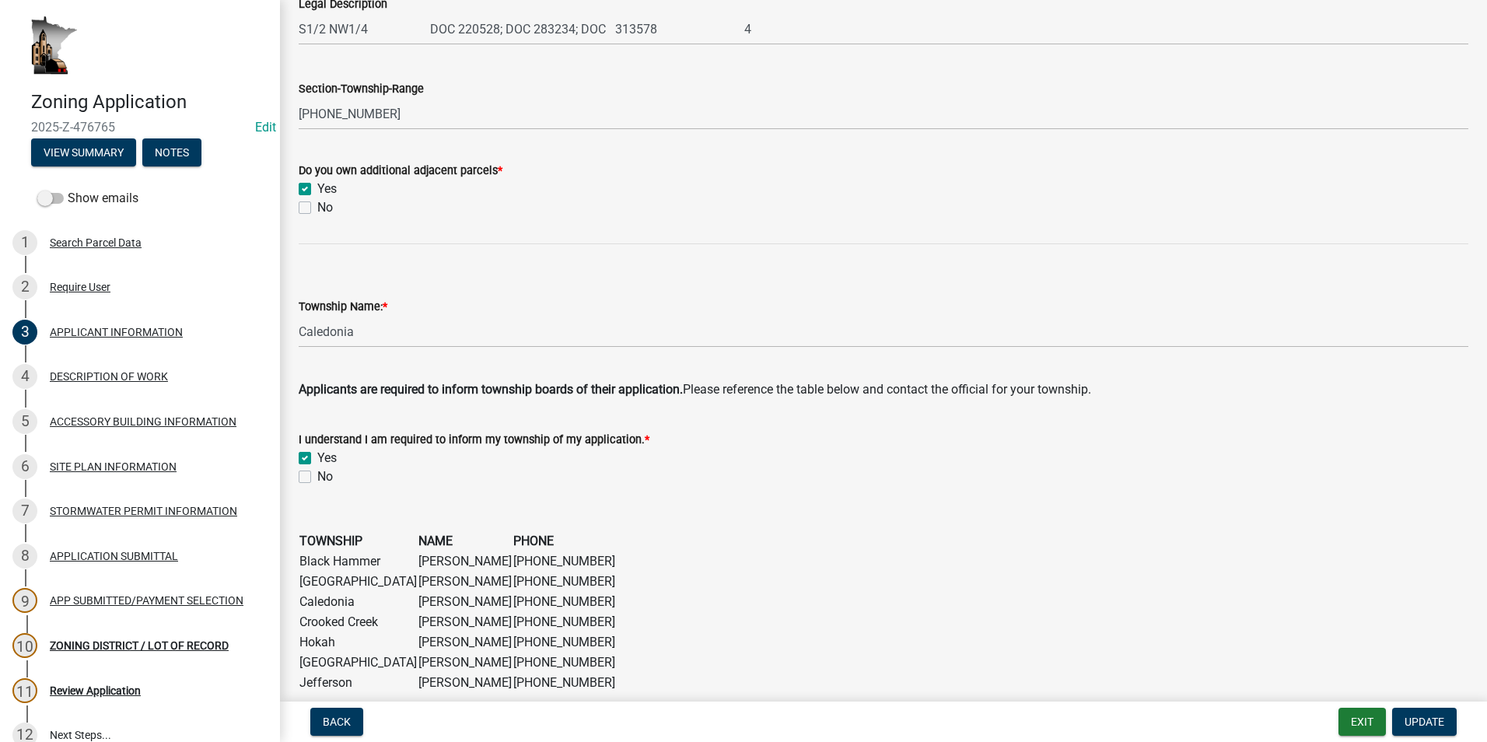 The image size is (1487, 742). Describe the element at coordinates (1424, 722) in the screenshot. I see `button: Update` at that location.